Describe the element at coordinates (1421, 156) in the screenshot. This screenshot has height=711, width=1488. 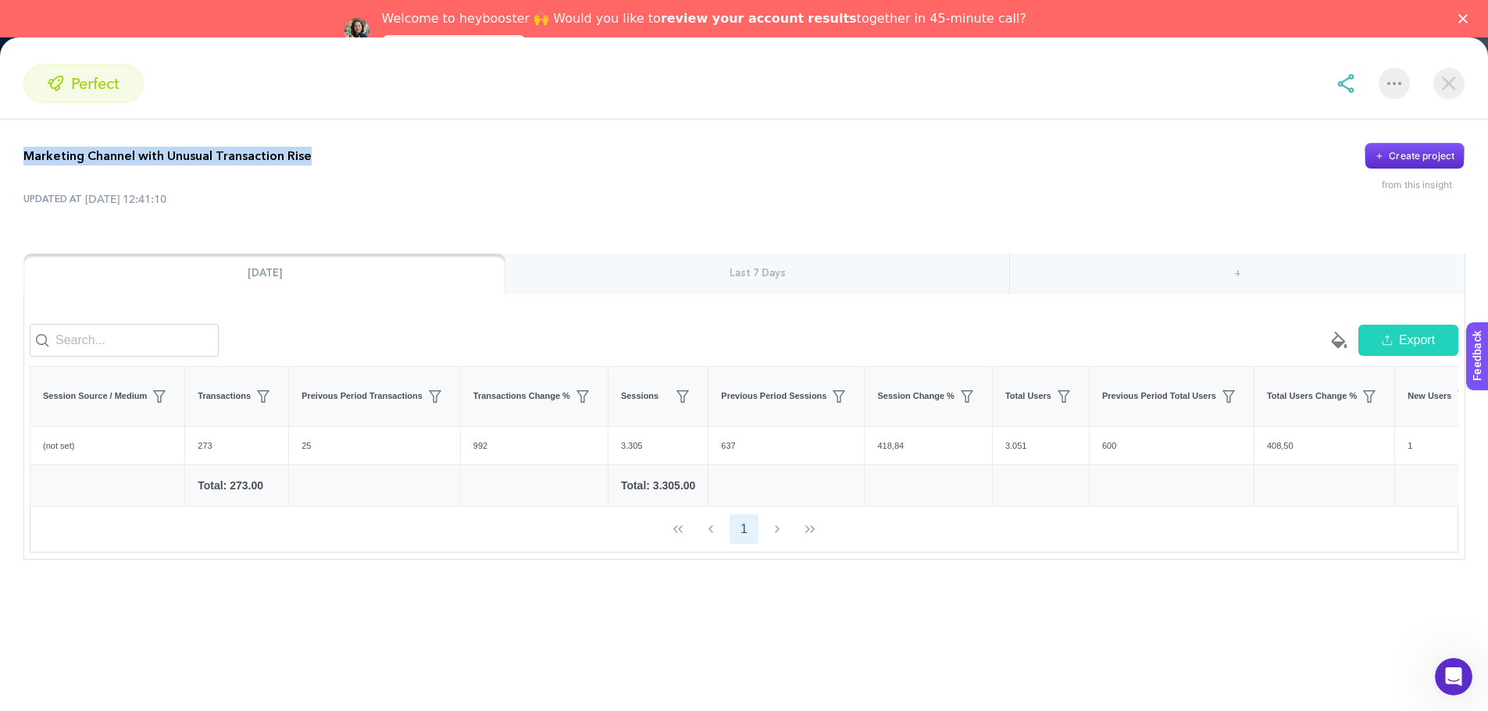
I see `div: Create project` at that location.